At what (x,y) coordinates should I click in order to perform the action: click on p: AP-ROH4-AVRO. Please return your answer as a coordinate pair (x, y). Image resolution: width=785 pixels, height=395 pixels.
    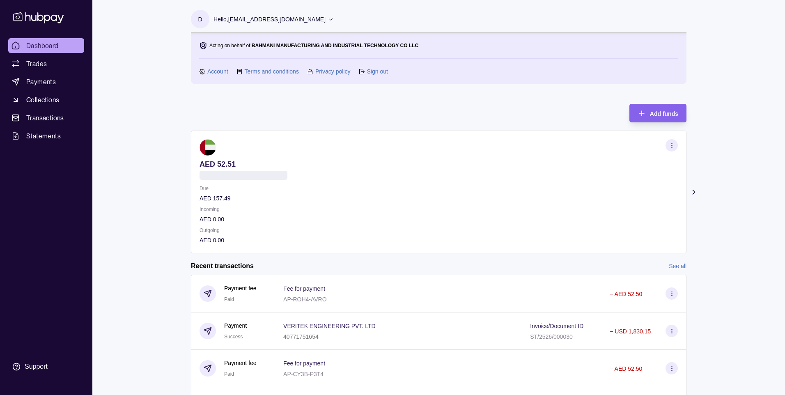
    Looking at the image, I should click on (305, 299).